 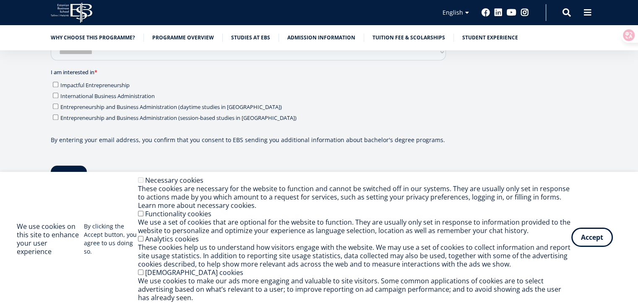 What do you see at coordinates (57, 131) in the screenshot?
I see `span: International Business Administration` at bounding box center [57, 131].